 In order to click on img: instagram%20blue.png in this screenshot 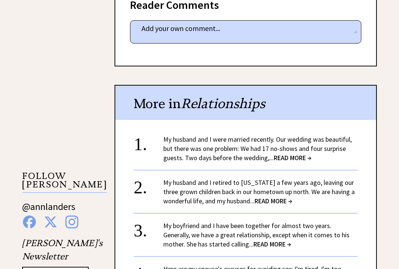, I will do `click(72, 222)`.